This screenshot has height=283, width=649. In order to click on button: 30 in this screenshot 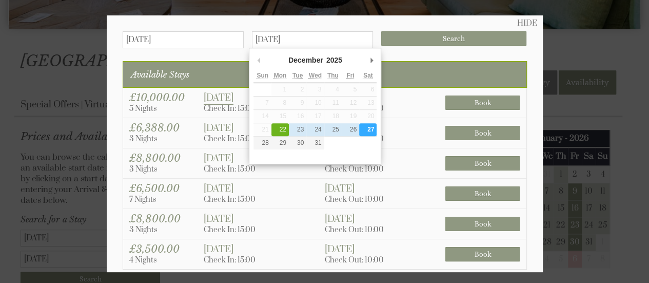, I will do `click(297, 143)`.